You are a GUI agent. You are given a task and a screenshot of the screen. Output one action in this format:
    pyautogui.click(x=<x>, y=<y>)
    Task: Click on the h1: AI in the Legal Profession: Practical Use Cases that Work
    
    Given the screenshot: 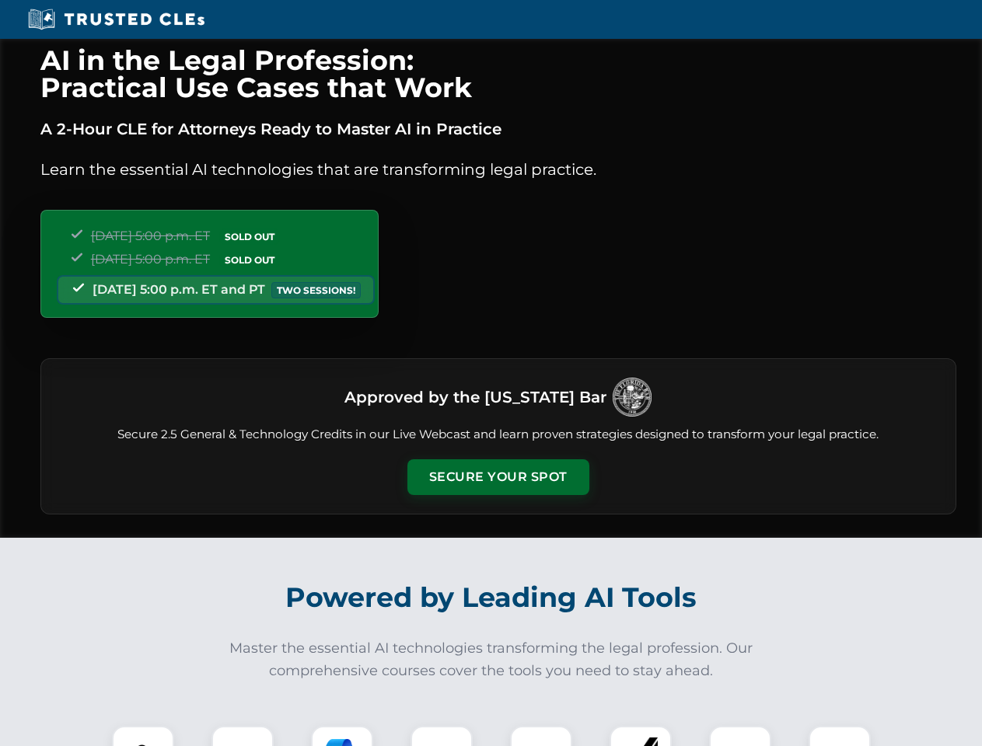 What is the action you would take?
    pyautogui.click(x=498, y=74)
    